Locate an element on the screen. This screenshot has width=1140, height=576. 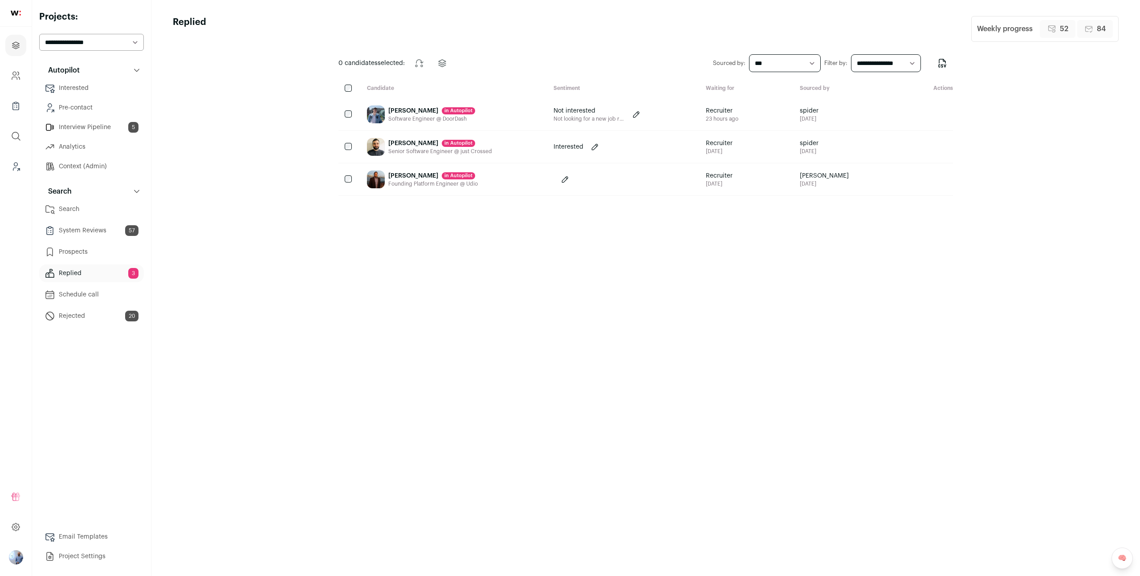
a: Replied3 is located at coordinates (91, 273).